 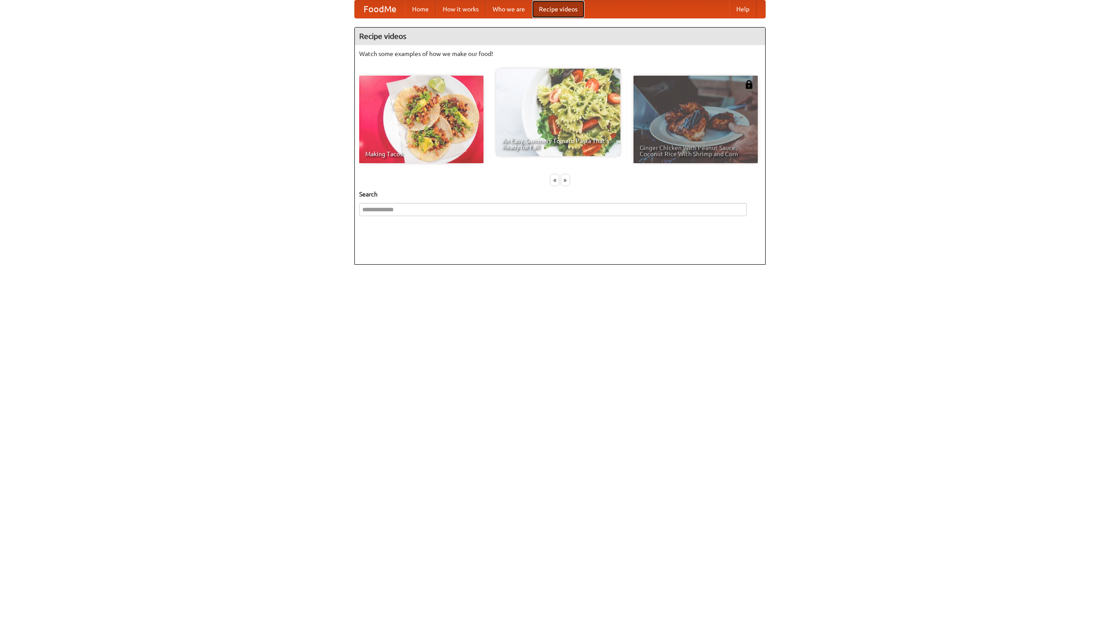 What do you see at coordinates (749, 84) in the screenshot?
I see `img: 483408.png` at bounding box center [749, 84].